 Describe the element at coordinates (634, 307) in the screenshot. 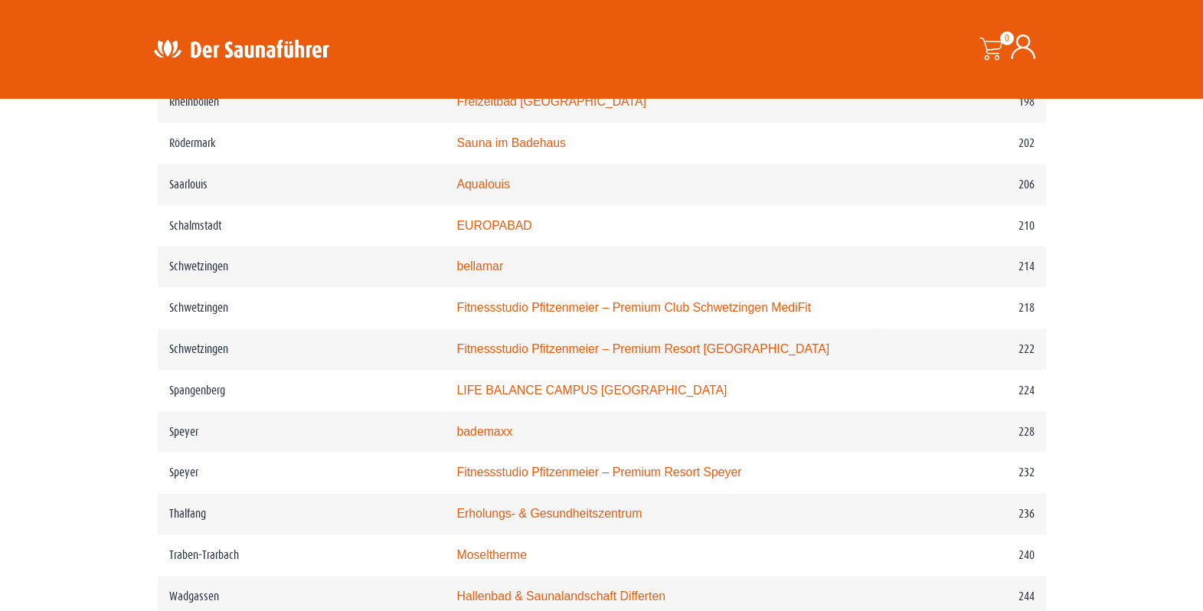

I see `a: Fitnessstudio Pfitzenmeier – Premium Club Schwetzingen MediFit` at that location.